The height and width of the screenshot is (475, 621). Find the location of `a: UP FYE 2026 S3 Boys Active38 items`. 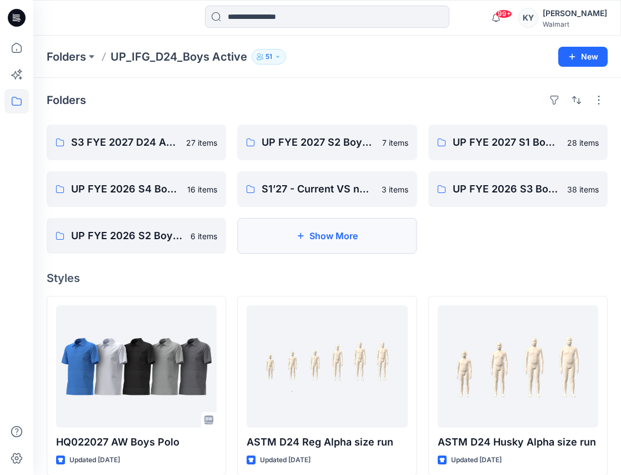

a: UP FYE 2026 S3 Boys Active38 items is located at coordinates (518, 189).